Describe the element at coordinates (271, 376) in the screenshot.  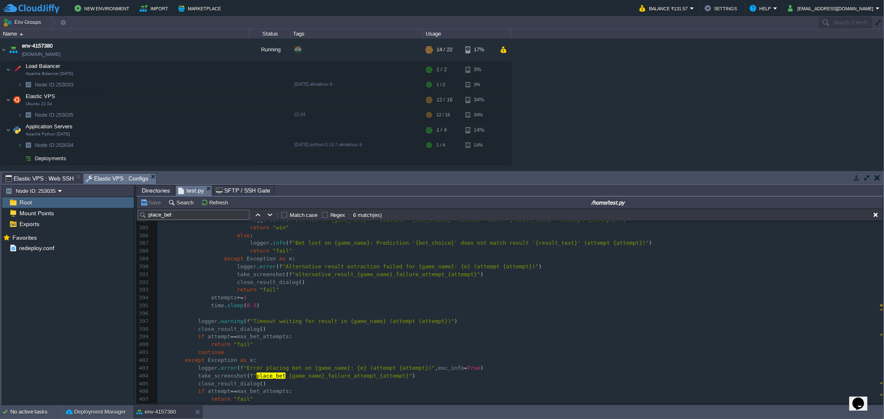
I see `span: place_bet` at that location.